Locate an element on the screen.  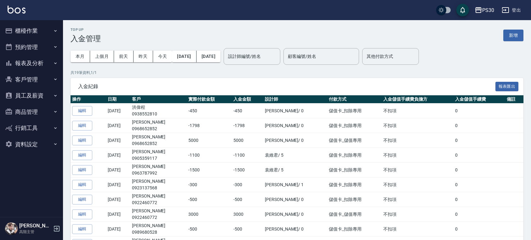
h3: 入金管理 is located at coordinates (86, 39).